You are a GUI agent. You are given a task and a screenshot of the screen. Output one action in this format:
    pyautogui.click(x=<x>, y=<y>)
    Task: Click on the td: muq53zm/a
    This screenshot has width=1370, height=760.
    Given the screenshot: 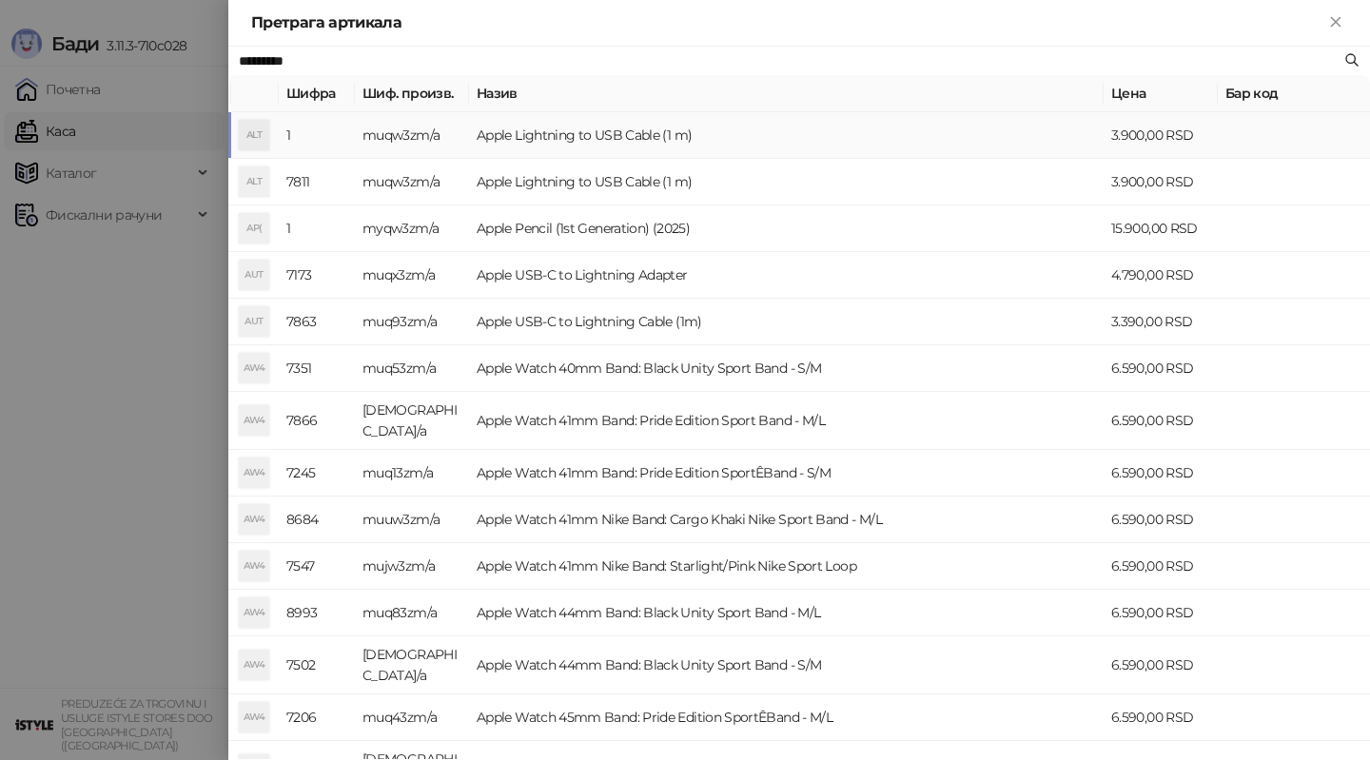 What is the action you would take?
    pyautogui.click(x=412, y=368)
    